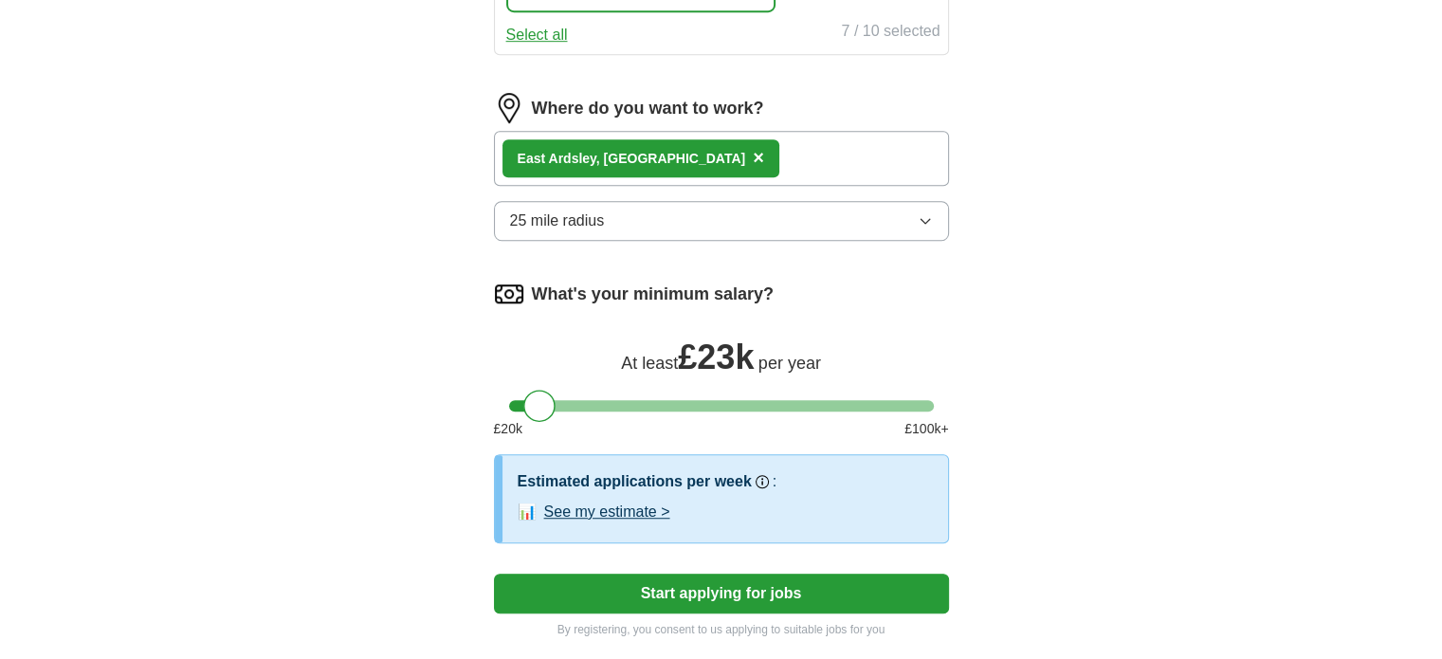 The image size is (1442, 659). I want to click on span: £ 23k, so click(716, 357).